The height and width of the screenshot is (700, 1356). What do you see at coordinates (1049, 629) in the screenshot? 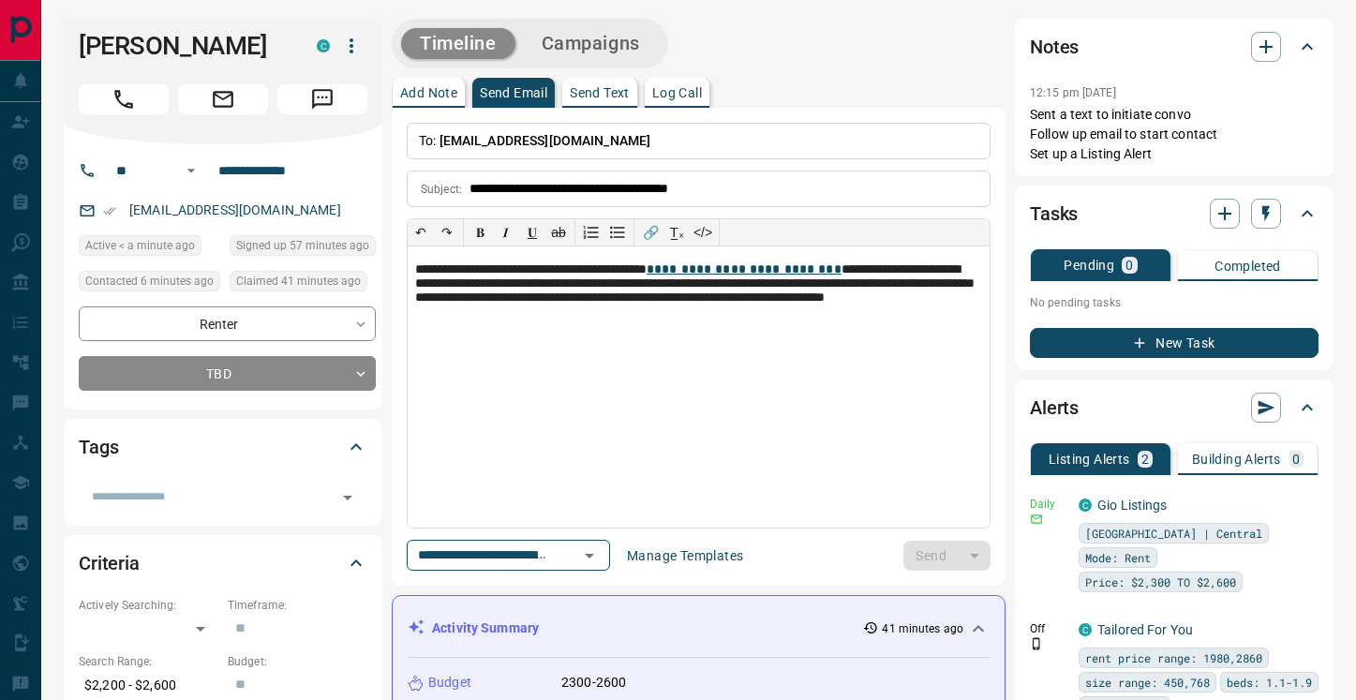
I see `p: Off` at bounding box center [1049, 629].